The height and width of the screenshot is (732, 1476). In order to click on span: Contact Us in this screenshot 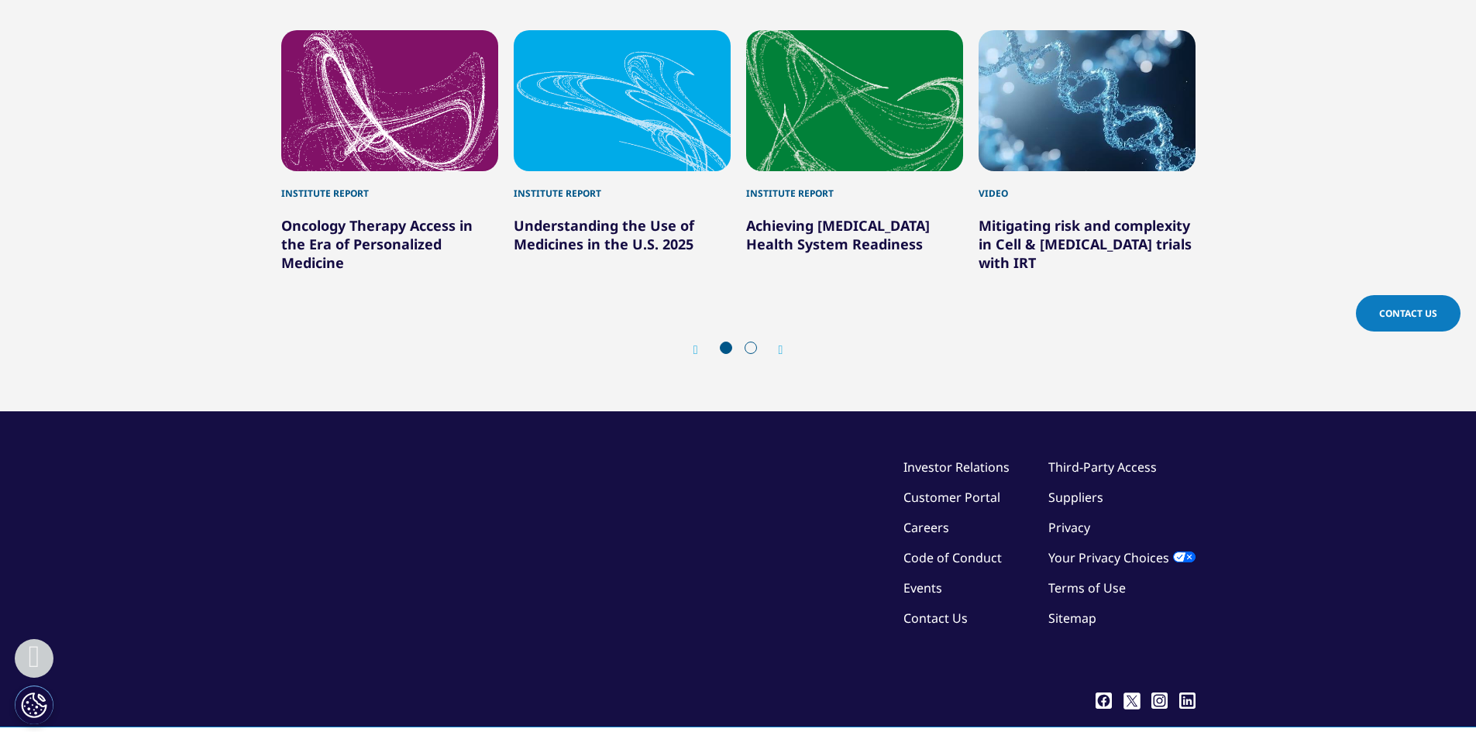, I will do `click(1408, 313)`.